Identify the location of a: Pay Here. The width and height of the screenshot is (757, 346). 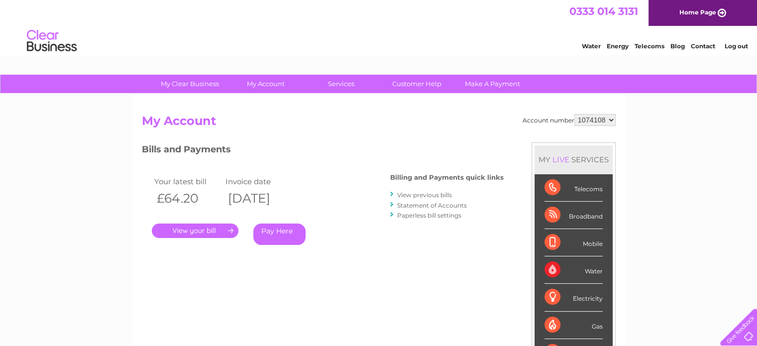
(279, 234).